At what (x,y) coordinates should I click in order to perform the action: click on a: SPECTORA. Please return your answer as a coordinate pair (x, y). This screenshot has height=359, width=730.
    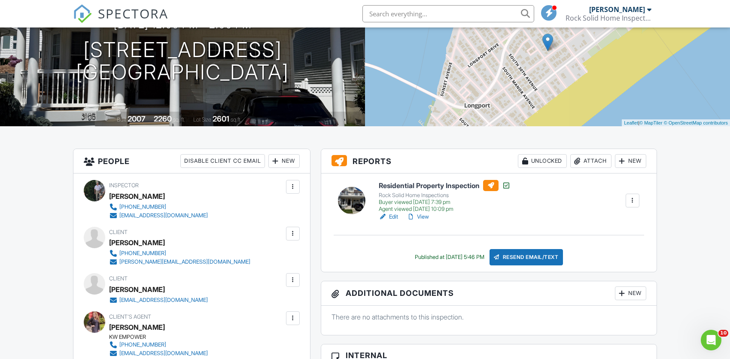
    Looking at the image, I should click on (121, 21).